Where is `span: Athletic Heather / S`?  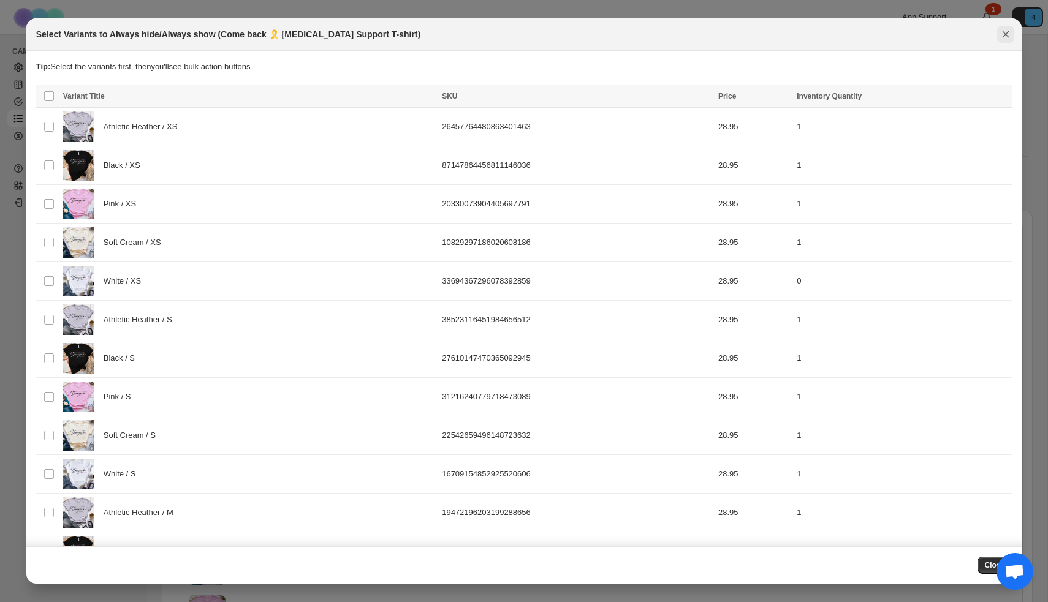
span: Athletic Heather / S is located at coordinates (141, 320).